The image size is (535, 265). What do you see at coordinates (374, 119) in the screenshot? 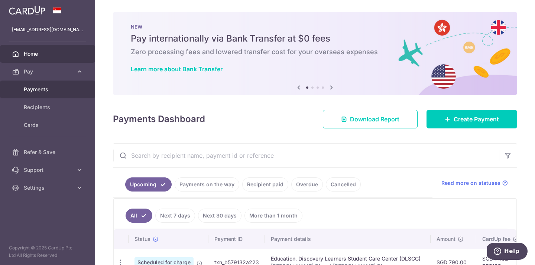
I see `span: Download Report` at bounding box center [374, 119].